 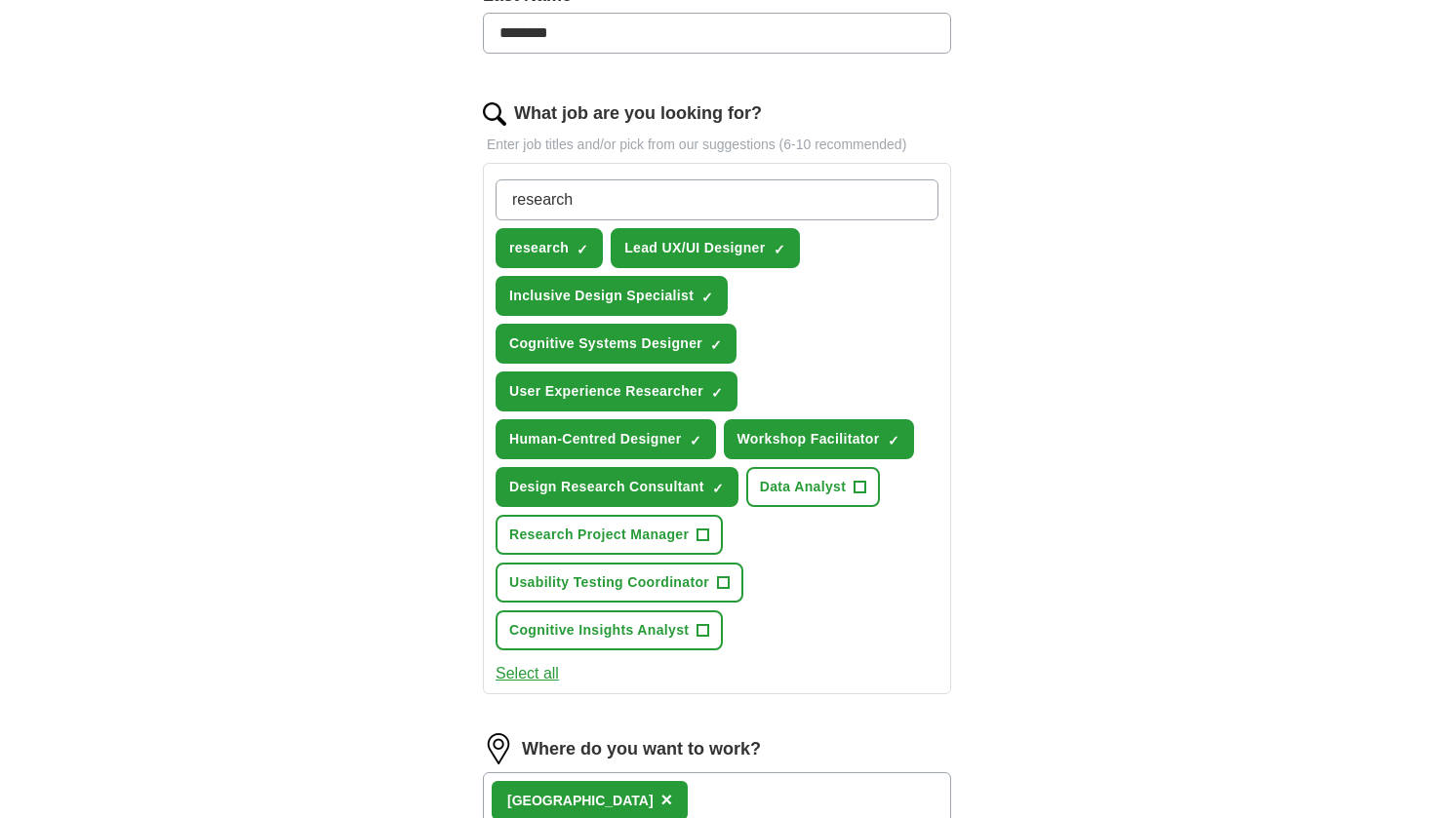 What do you see at coordinates (495, 114) in the screenshot?
I see `img: search.png` at bounding box center [495, 114].